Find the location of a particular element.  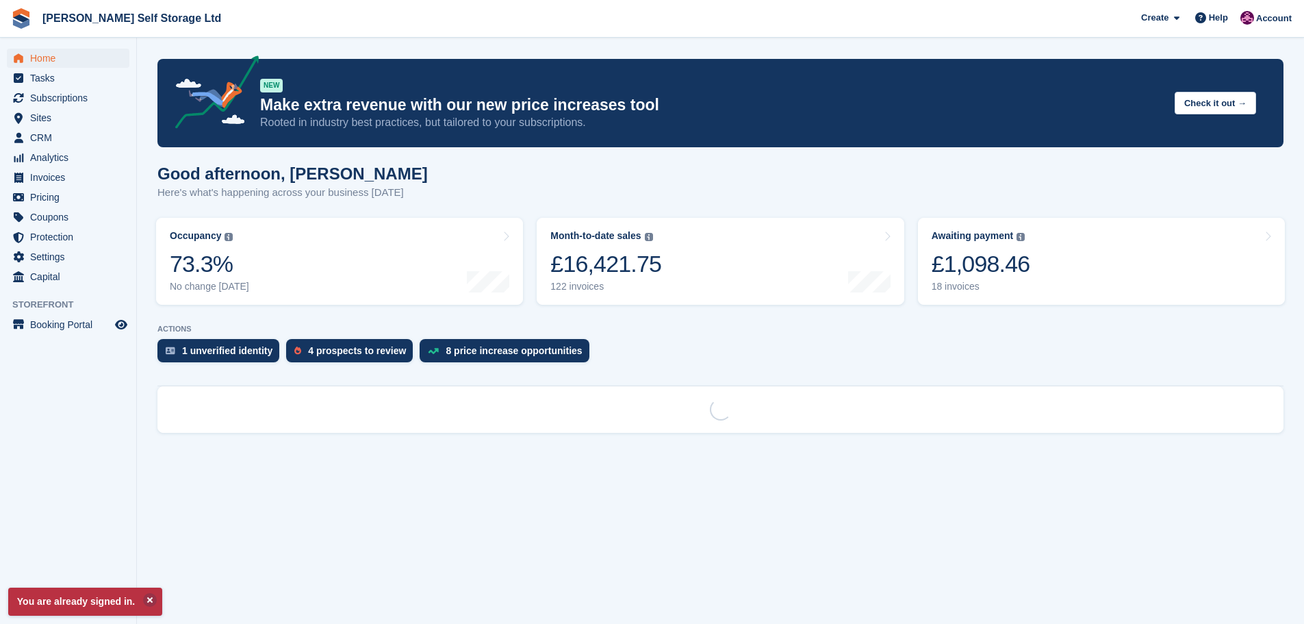

div: Month-to-date sales is located at coordinates (596, 236).